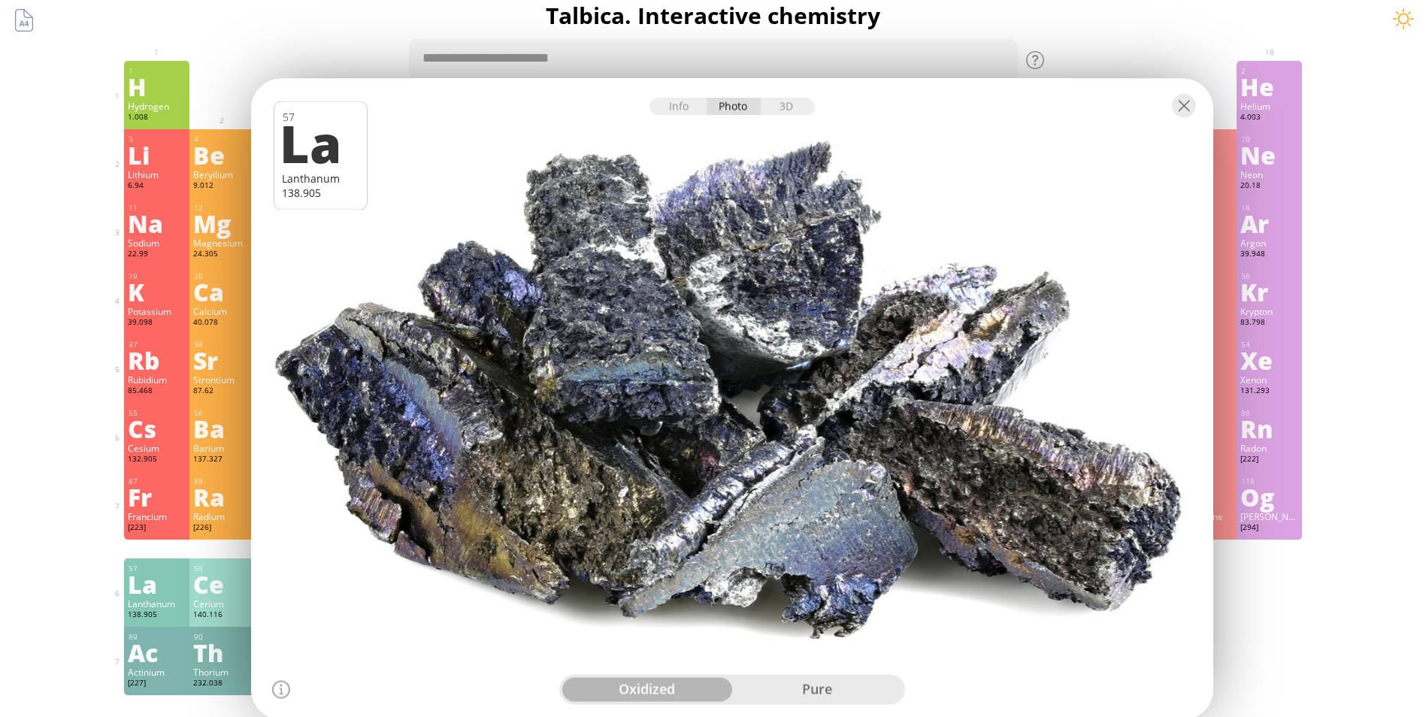 This screenshot has width=1426, height=717. What do you see at coordinates (222, 481) in the screenshot?
I see `div: 88` at bounding box center [222, 481].